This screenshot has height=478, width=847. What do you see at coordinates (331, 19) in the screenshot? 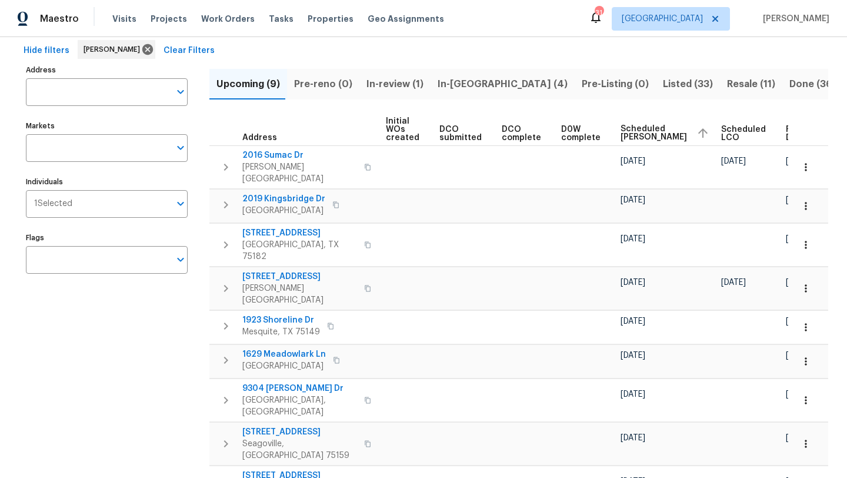
I see `span: Properties` at bounding box center [331, 19].